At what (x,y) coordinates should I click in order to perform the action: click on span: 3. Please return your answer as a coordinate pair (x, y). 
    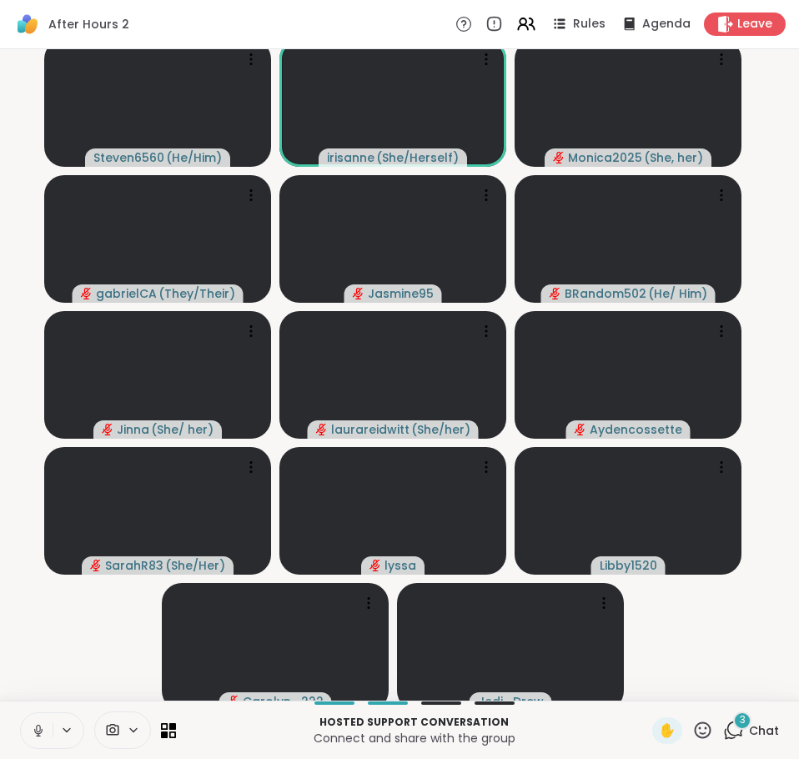
    Looking at the image, I should click on (742, 720).